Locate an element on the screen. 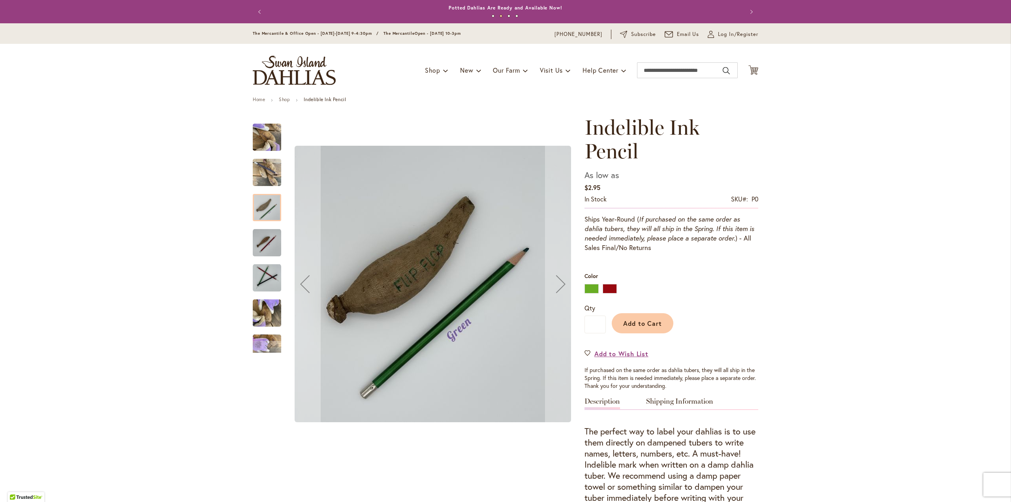 This screenshot has width=1011, height=502. span: Color is located at coordinates (591, 276).